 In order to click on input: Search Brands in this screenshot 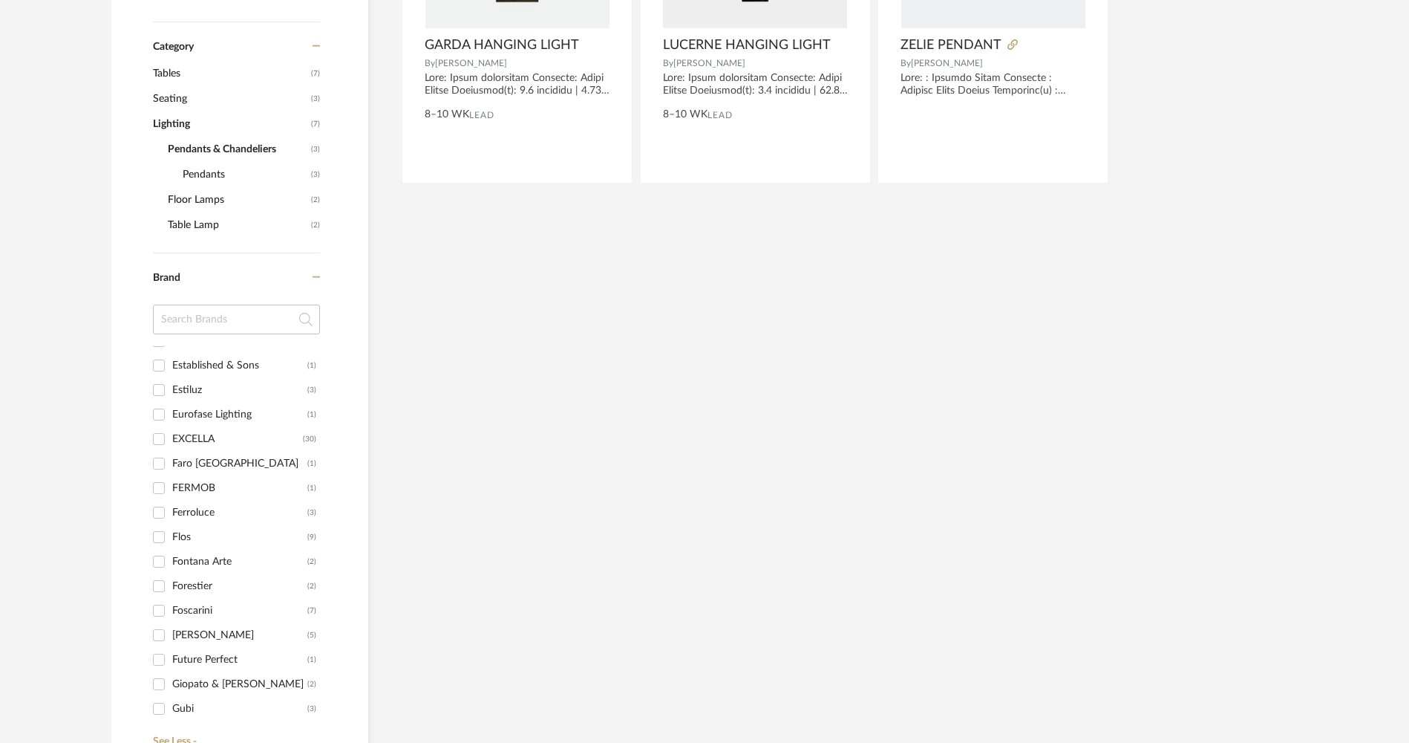, I will do `click(236, 319)`.